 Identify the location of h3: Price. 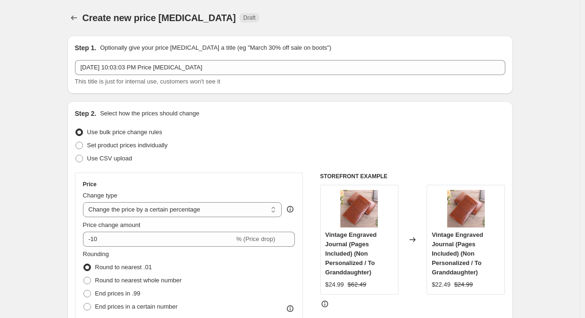
(90, 184).